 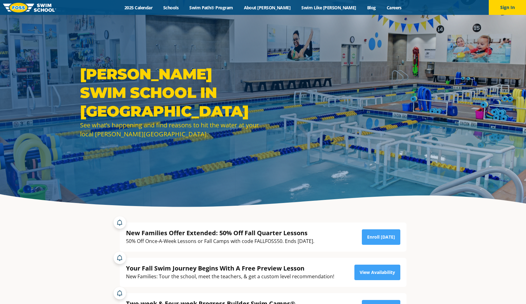 What do you see at coordinates (230, 268) in the screenshot?
I see `div: Your Fall Swim Journey Begins With A Free Preview Lesson` at bounding box center [230, 268].